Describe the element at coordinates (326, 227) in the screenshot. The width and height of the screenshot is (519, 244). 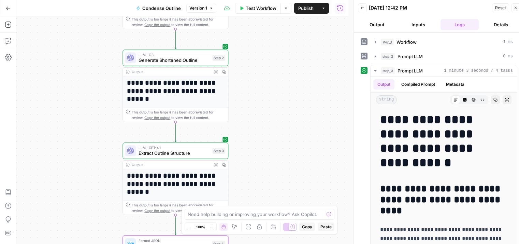
I see `span: Paste` at that location.